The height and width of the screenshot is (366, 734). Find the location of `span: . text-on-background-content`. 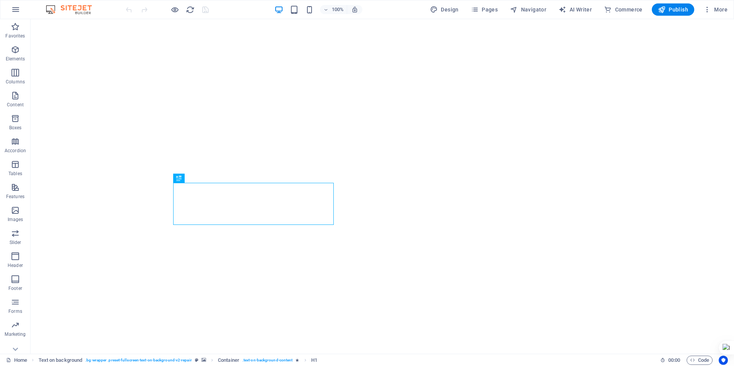

span: . text-on-background-content is located at coordinates (268, 360).